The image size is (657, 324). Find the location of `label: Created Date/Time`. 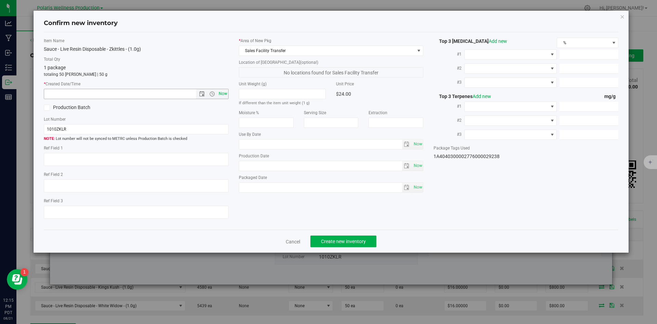

label: Created Date/Time is located at coordinates (136, 84).